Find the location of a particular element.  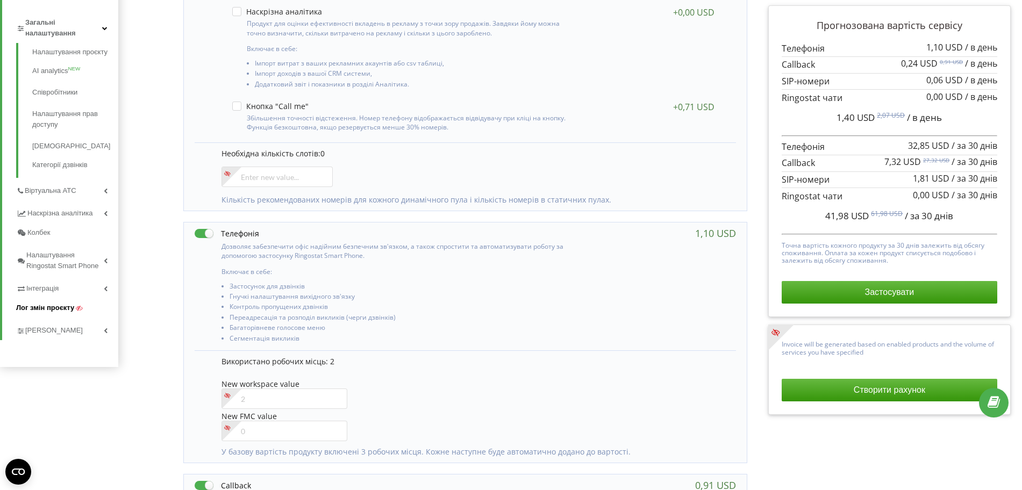

span: 7,32 USD is located at coordinates (902, 162).